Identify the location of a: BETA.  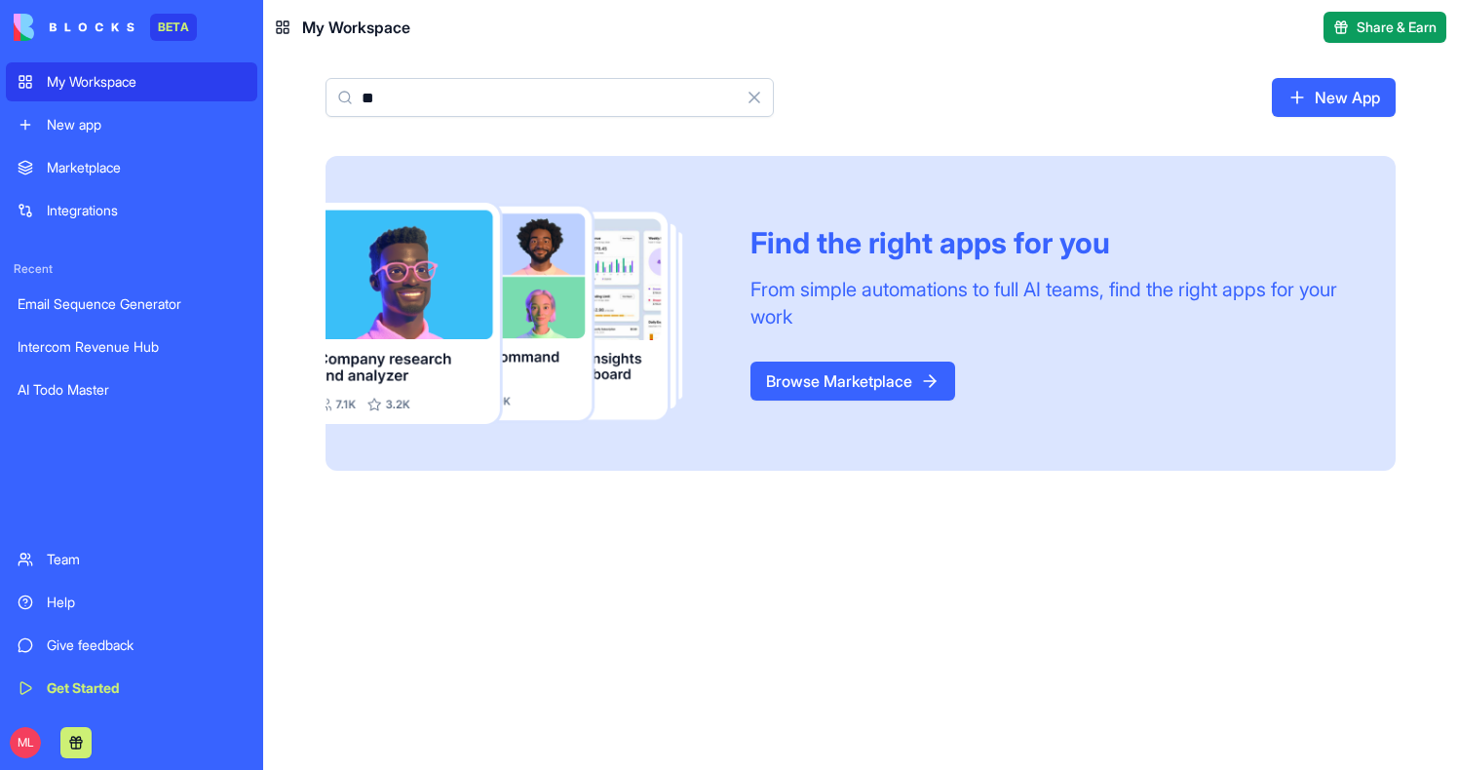
(105, 27).